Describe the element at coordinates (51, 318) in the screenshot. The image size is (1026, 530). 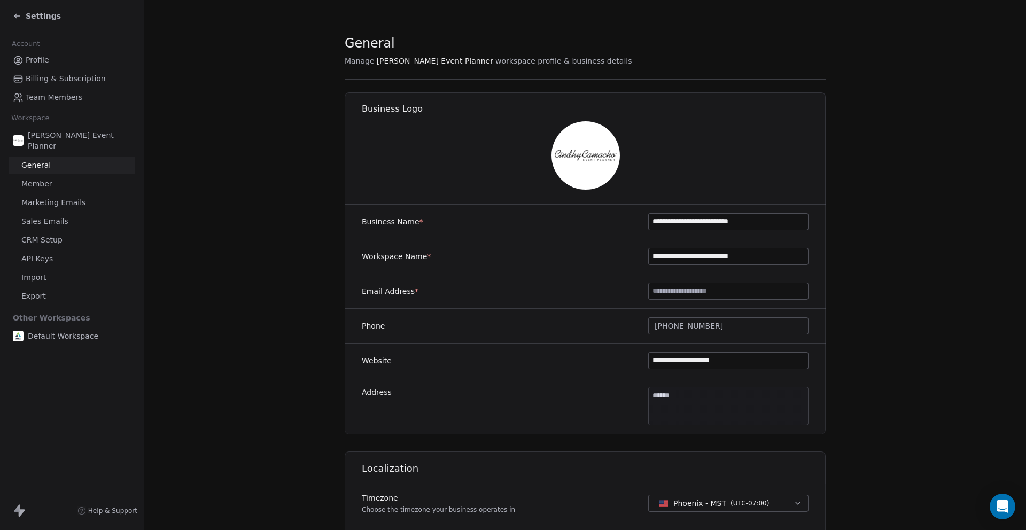
I see `span: Other Workspaces` at that location.